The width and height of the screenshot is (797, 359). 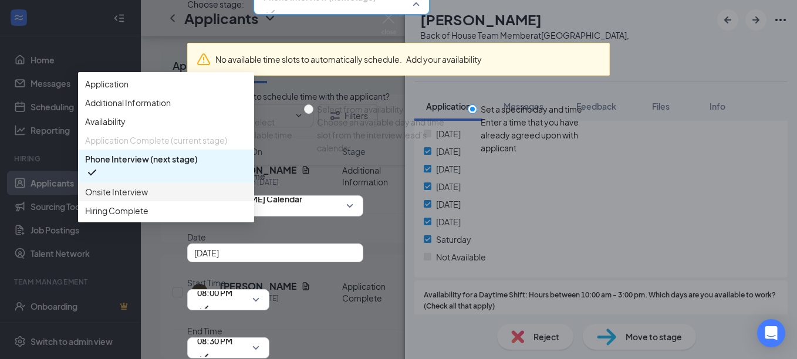 I want to click on div: Choose an available day and time slot from the interview lead’s calendar, so click(x=387, y=135).